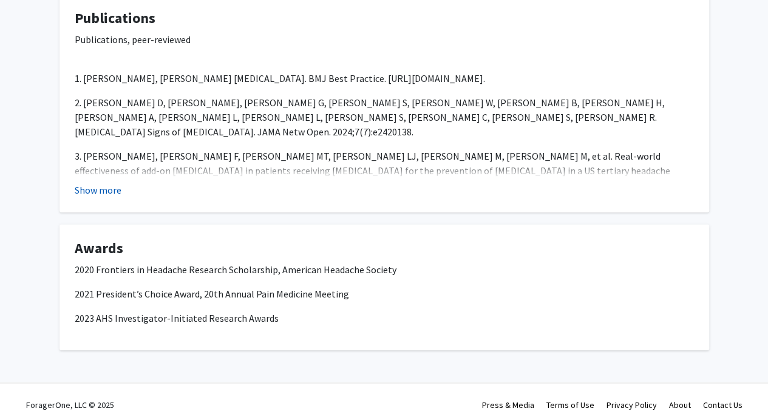  What do you see at coordinates (632, 405) in the screenshot?
I see `a: Privacy Policy` at bounding box center [632, 405].